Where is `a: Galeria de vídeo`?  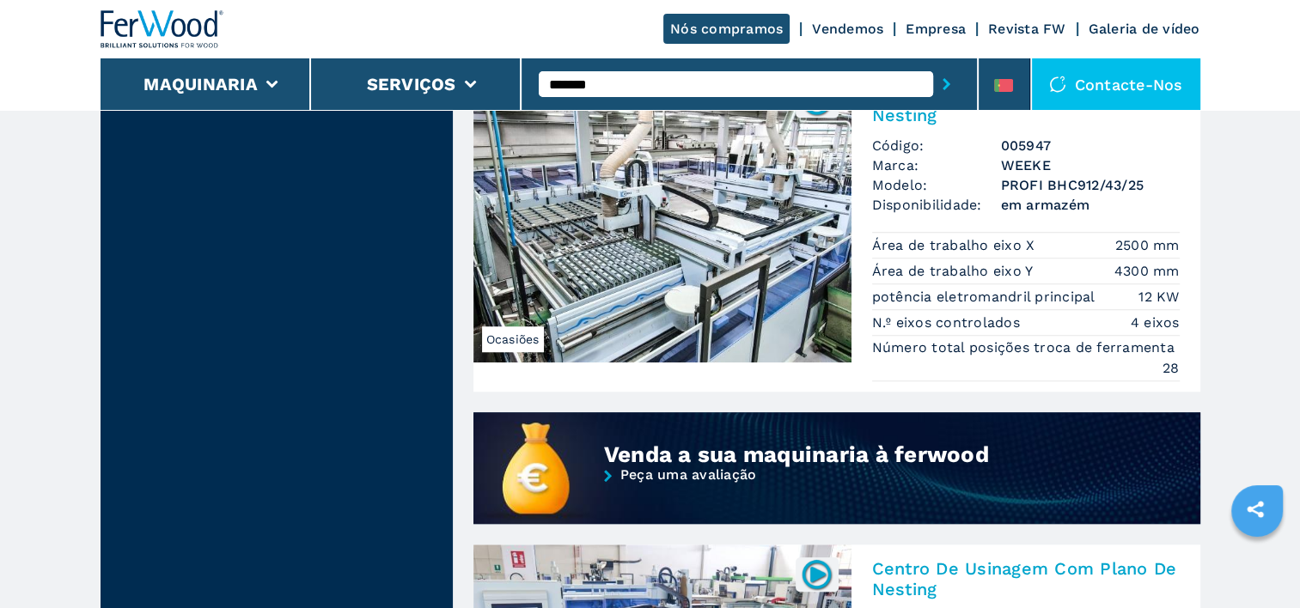
a: Galeria de vídeo is located at coordinates (1144, 28).